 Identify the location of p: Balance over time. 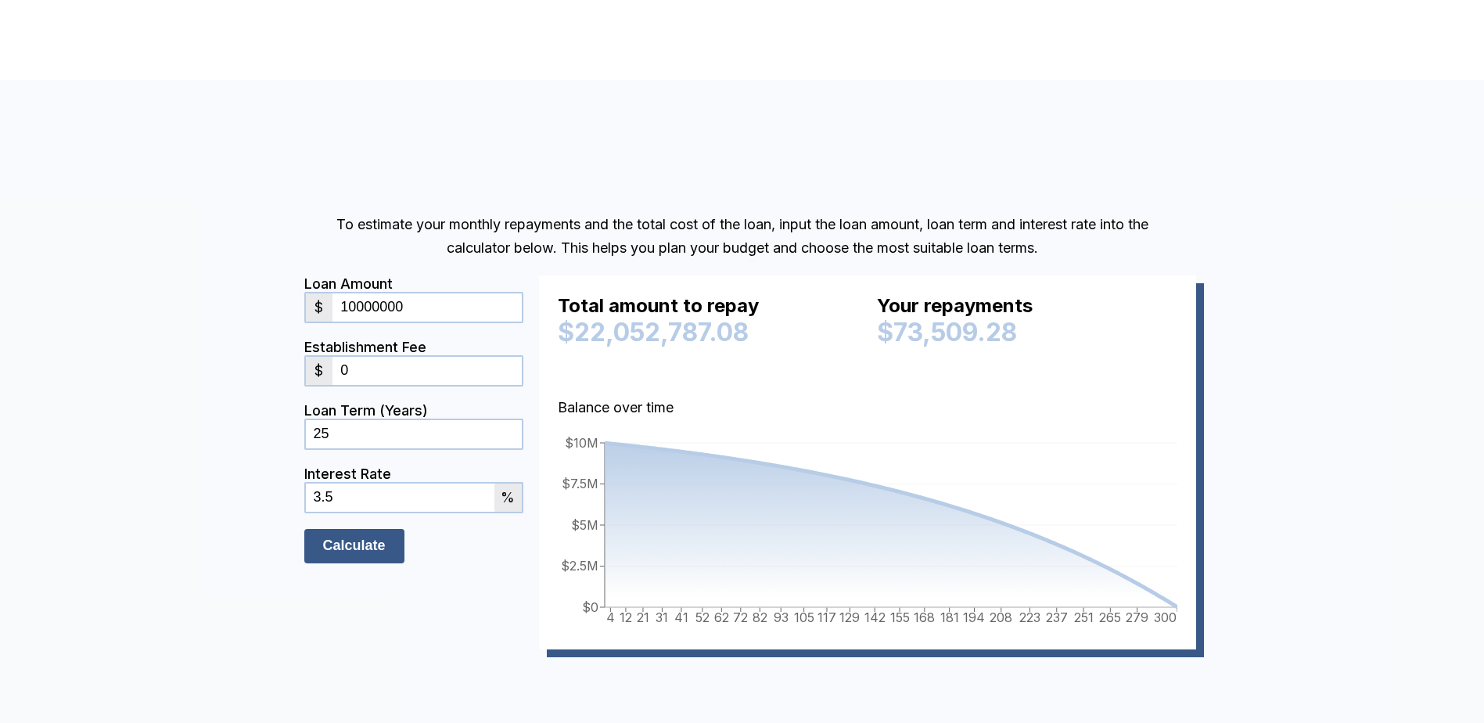
(867, 408).